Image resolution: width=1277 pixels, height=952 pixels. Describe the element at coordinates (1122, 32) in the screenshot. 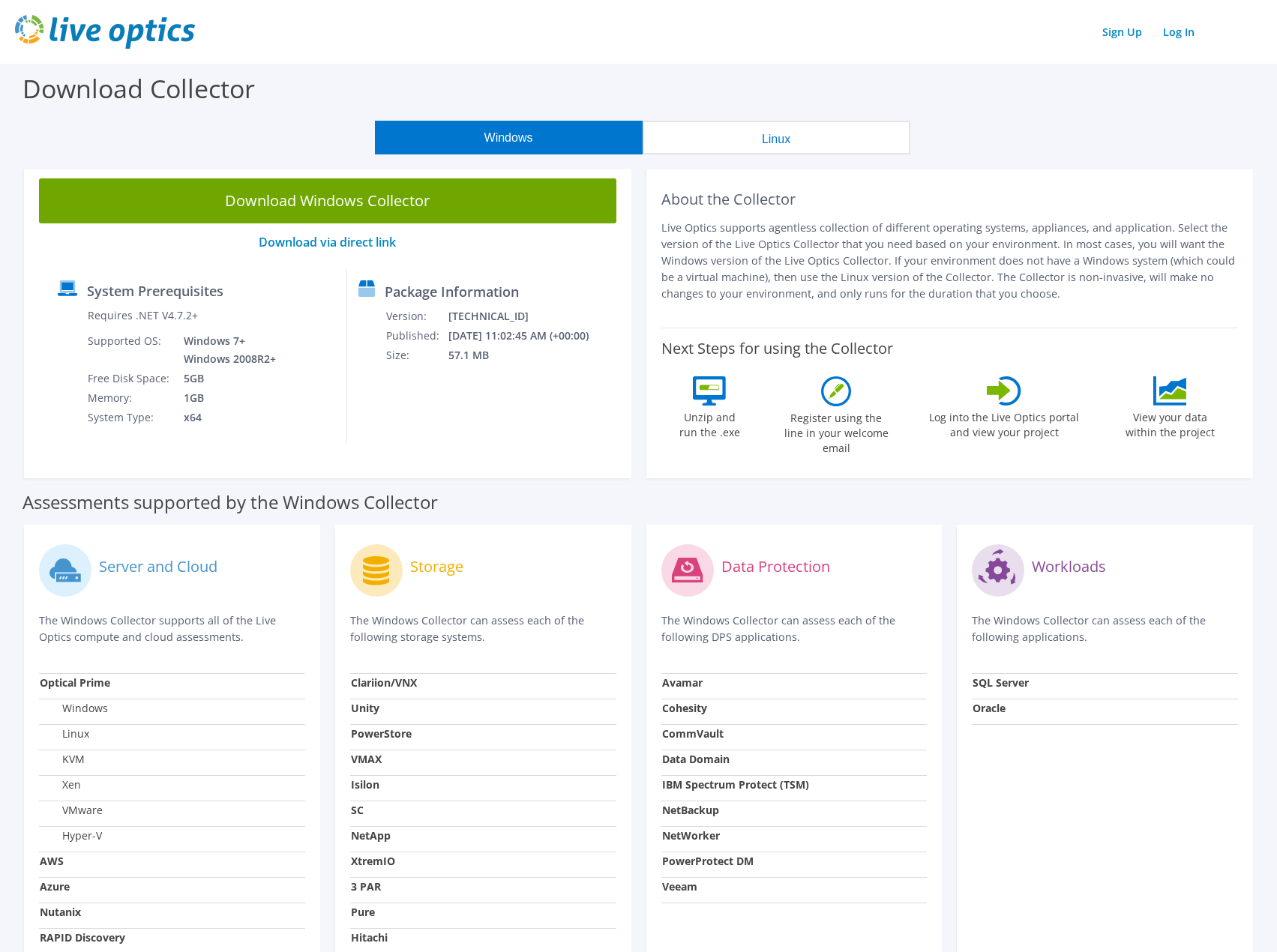

I see `a: Sign Up` at that location.